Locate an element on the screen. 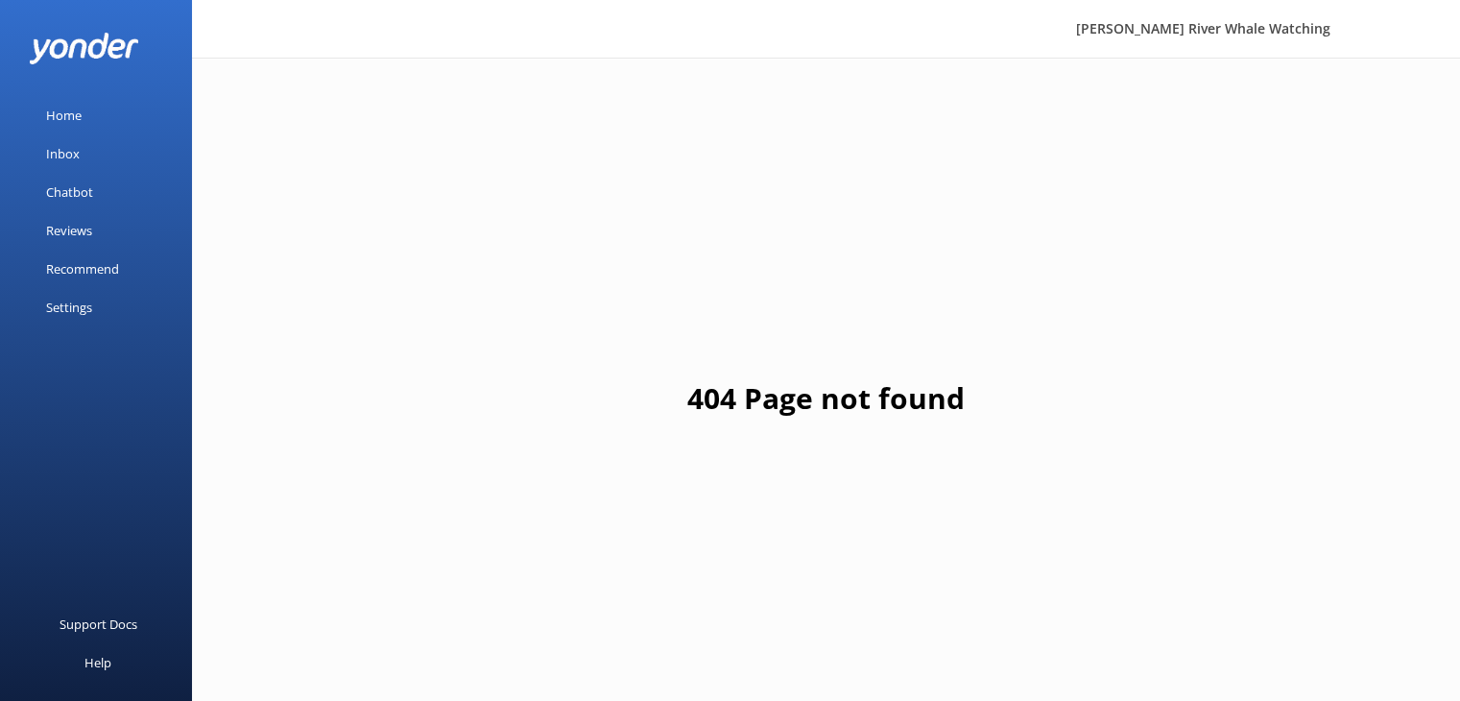 Image resolution: width=1460 pixels, height=701 pixels. div: Help is located at coordinates (98, 662).